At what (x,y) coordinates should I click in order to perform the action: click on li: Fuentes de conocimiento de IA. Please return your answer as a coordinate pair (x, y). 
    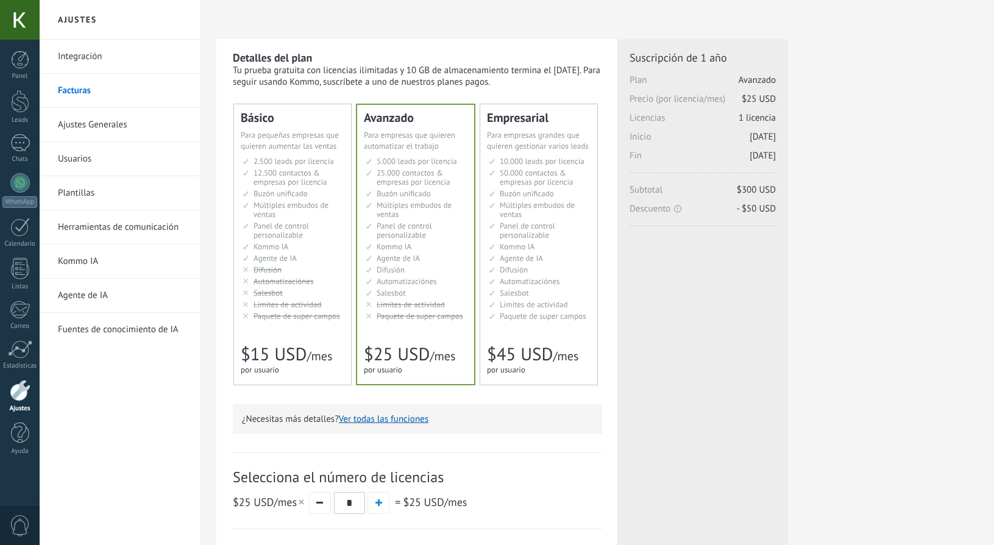
    Looking at the image, I should click on (120, 329).